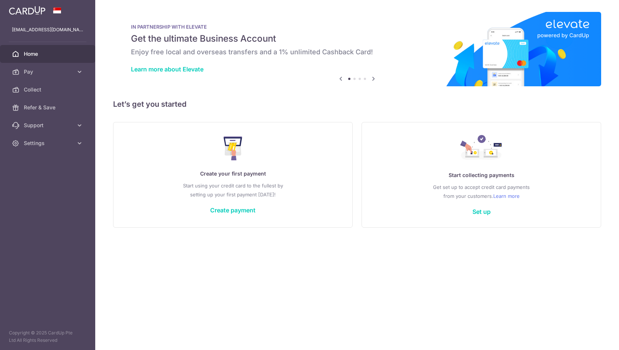 The width and height of the screenshot is (619, 350). I want to click on p: IN PARTNERSHIP WITH ELEVATE, so click(357, 27).